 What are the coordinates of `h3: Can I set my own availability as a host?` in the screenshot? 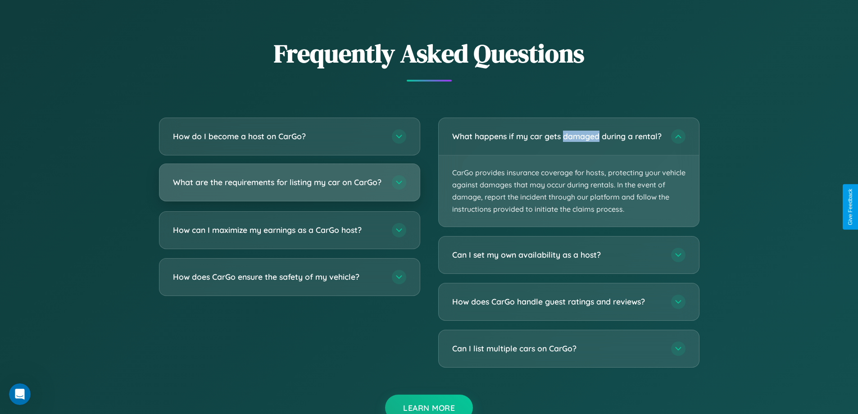 It's located at (557, 255).